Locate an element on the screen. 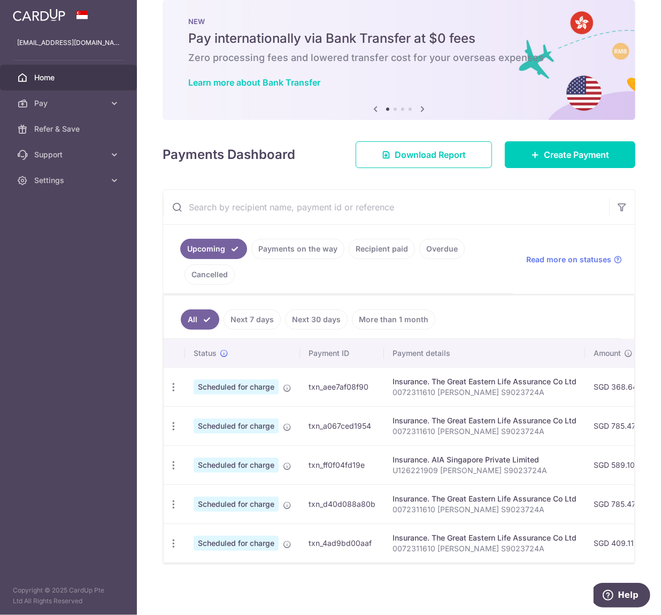 Image resolution: width=661 pixels, height=615 pixels. h4: Payments Dashboard is located at coordinates (229, 155).